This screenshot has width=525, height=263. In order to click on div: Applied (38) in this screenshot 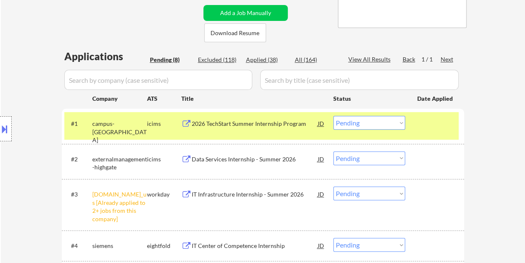, I will do `click(267, 60)`.